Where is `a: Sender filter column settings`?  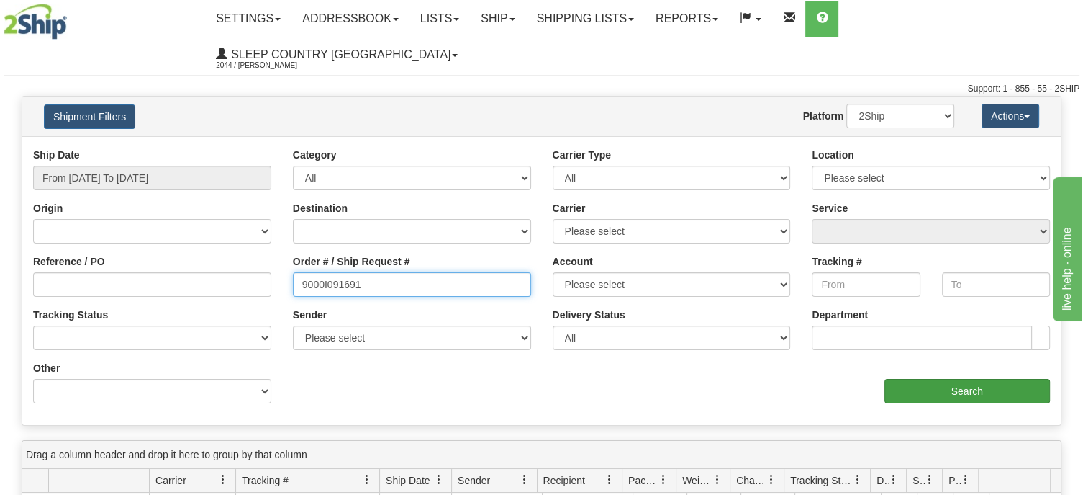 a: Sender filter column settings is located at coordinates (525, 479).